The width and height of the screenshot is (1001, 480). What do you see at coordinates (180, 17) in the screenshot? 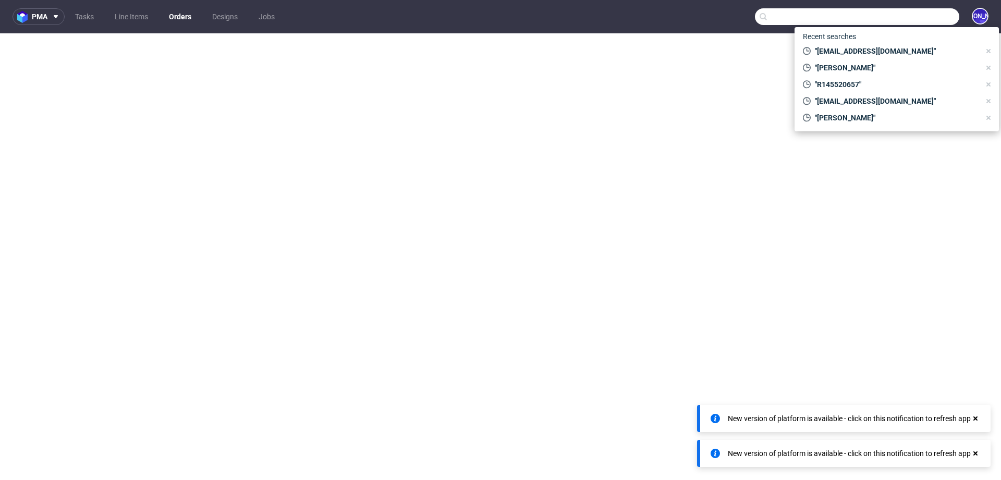
I see `a: Orders` at bounding box center [180, 17].